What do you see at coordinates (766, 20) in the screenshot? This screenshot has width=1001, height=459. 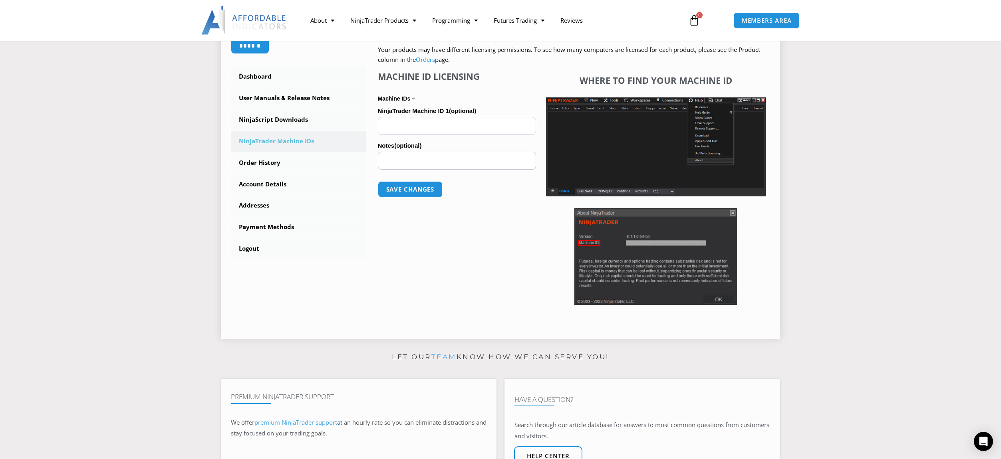 I see `span: MEMBERS AREA` at bounding box center [766, 20].